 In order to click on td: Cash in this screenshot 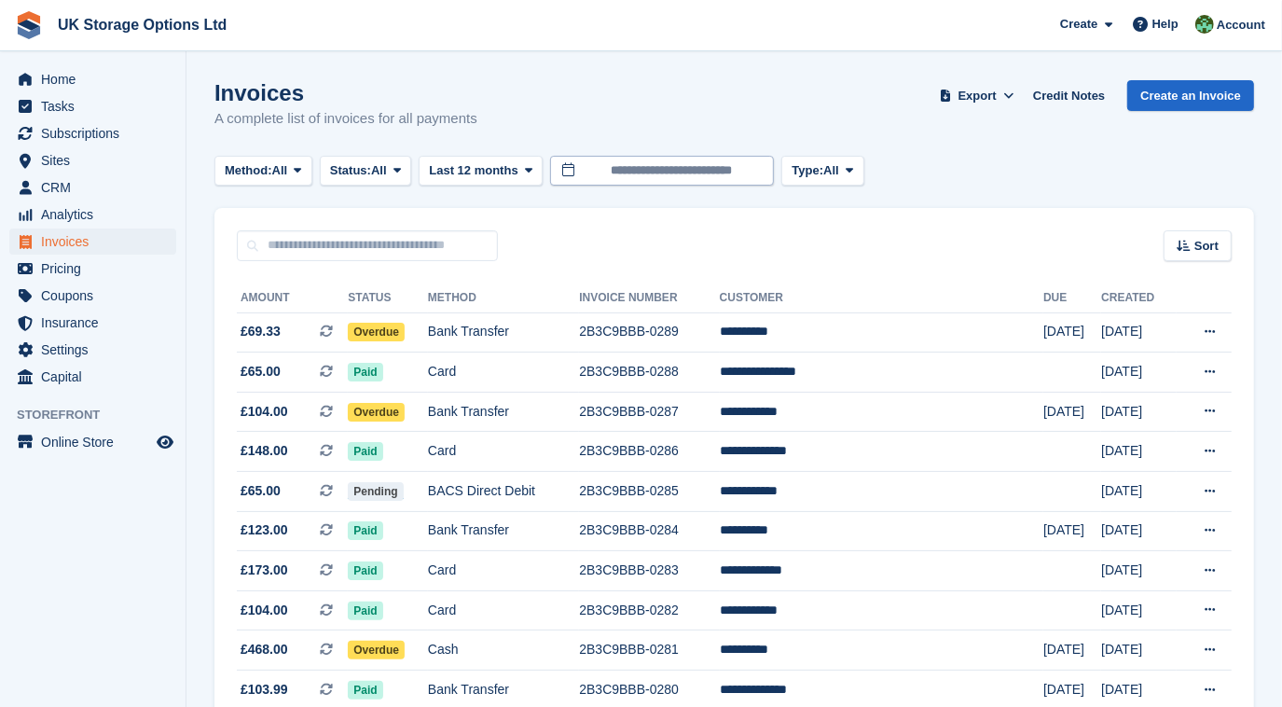, I will do `click(503, 650)`.